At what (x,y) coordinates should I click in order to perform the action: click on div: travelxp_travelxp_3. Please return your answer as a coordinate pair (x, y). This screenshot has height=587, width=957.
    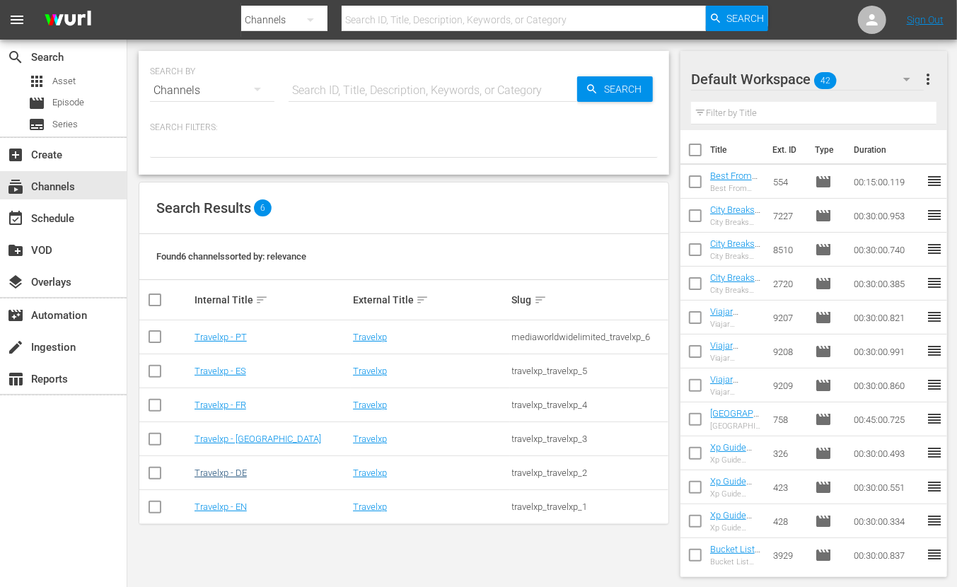
    Looking at the image, I should click on (589, 438).